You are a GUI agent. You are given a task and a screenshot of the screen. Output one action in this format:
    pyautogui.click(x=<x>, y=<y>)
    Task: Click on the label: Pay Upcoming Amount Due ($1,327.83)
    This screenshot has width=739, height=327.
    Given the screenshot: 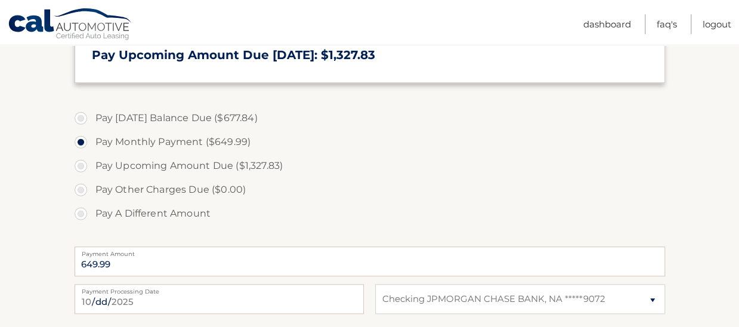 What is the action you would take?
    pyautogui.click(x=370, y=166)
    